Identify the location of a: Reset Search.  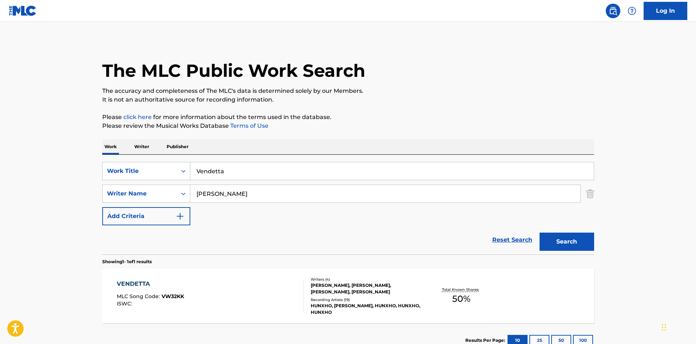
(512, 240).